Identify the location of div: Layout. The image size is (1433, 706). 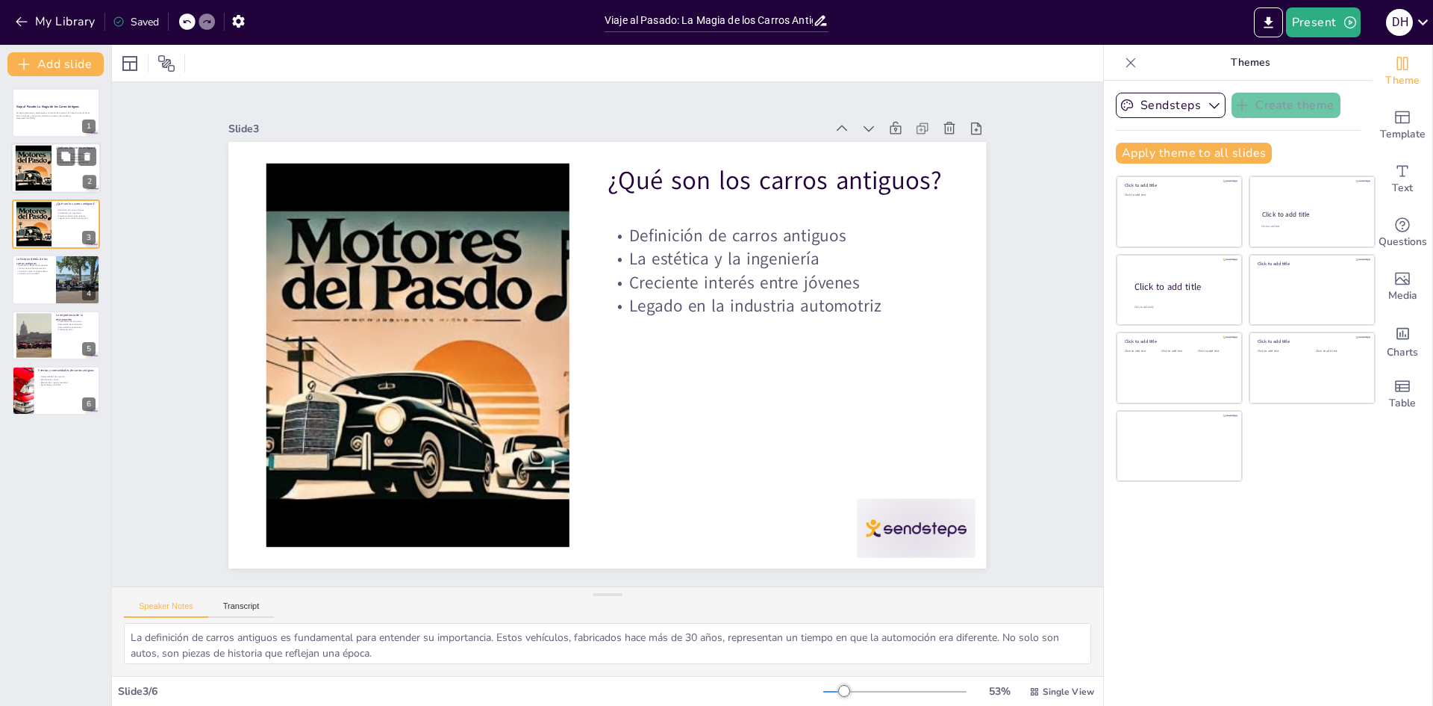
(130, 63).